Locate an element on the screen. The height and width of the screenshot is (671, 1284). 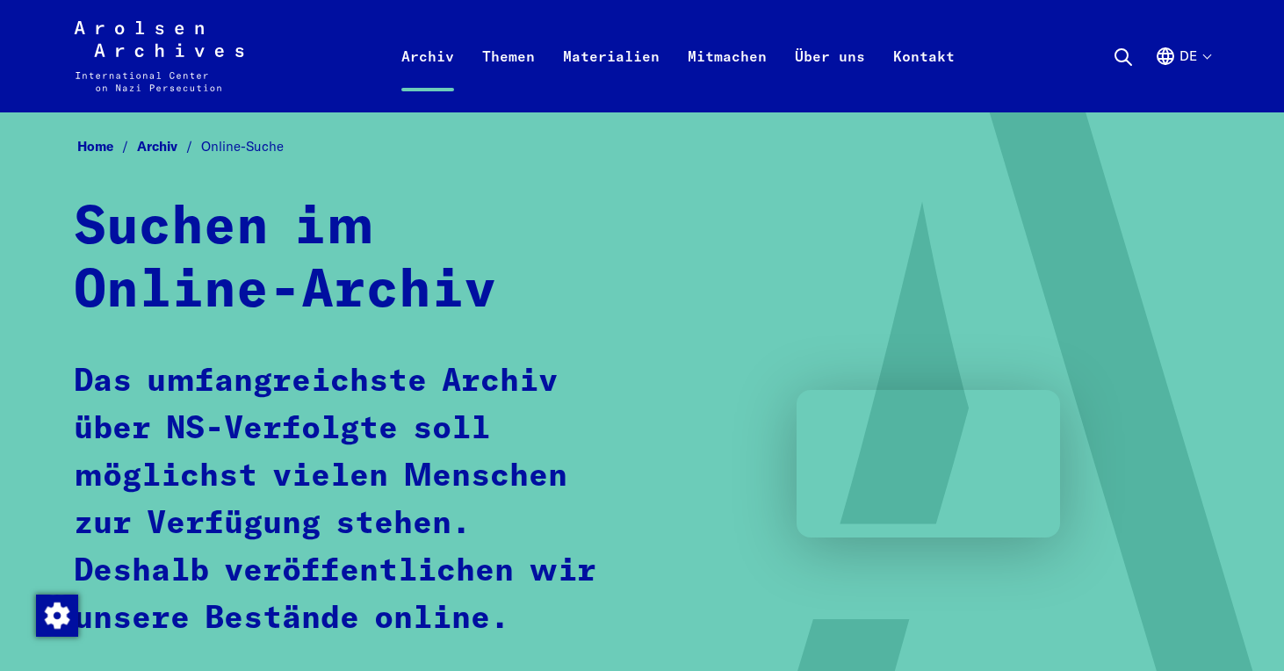
span: Online-Suche is located at coordinates (242, 146).